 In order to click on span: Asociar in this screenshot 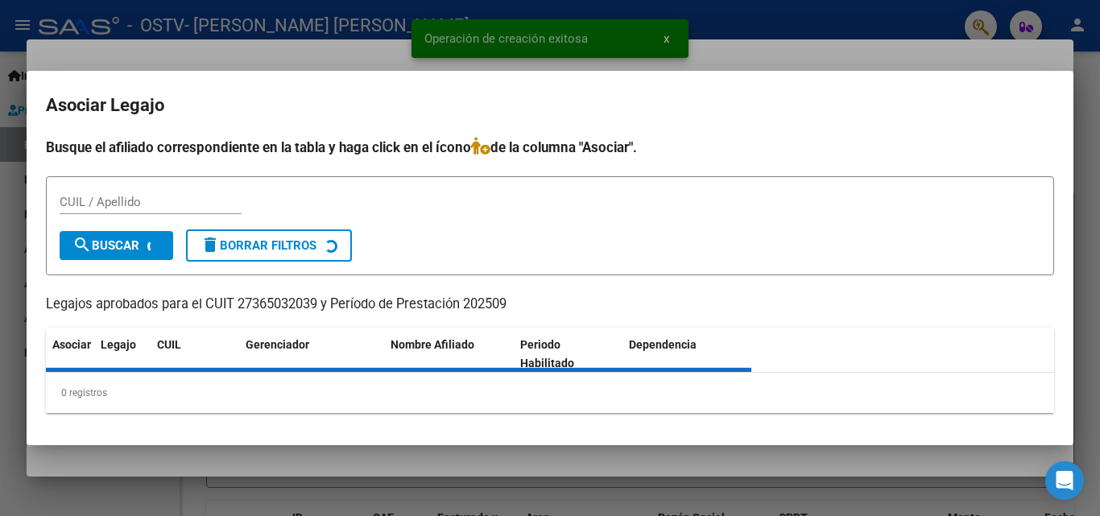, I will do `click(72, 345)`.